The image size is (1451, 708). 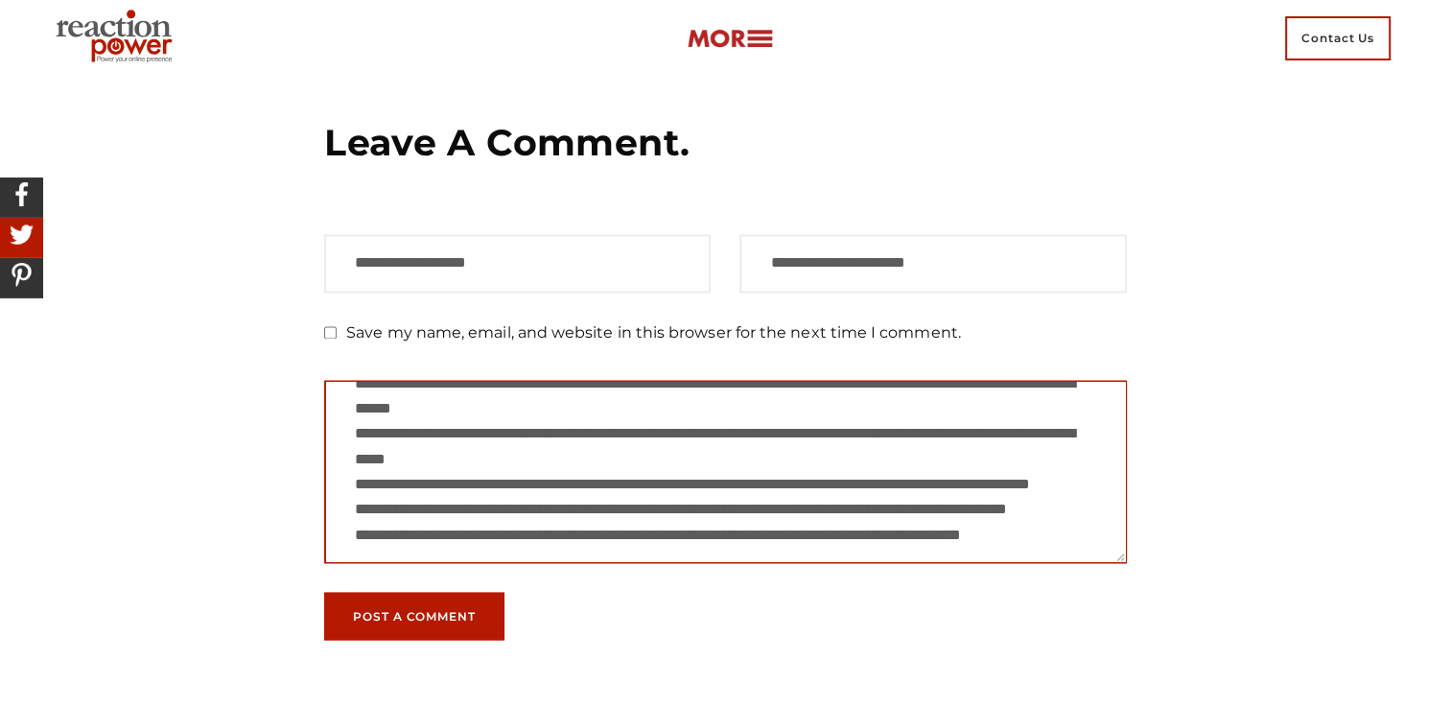 What do you see at coordinates (725, 143) in the screenshot?
I see `h3: Leave a Comment.` at bounding box center [725, 143].